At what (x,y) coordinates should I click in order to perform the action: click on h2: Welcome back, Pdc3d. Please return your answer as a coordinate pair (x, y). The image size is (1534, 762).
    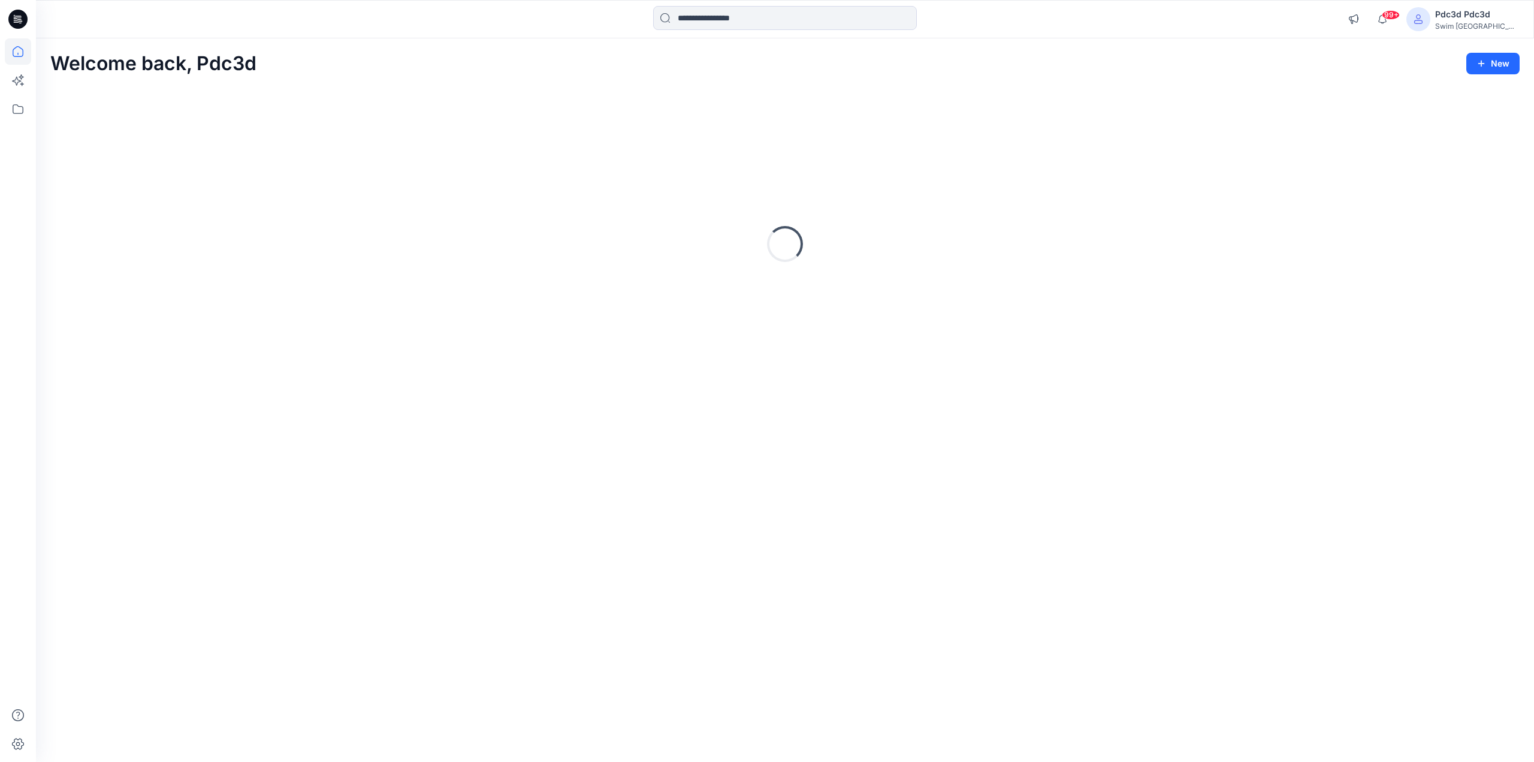
    Looking at the image, I should click on (153, 64).